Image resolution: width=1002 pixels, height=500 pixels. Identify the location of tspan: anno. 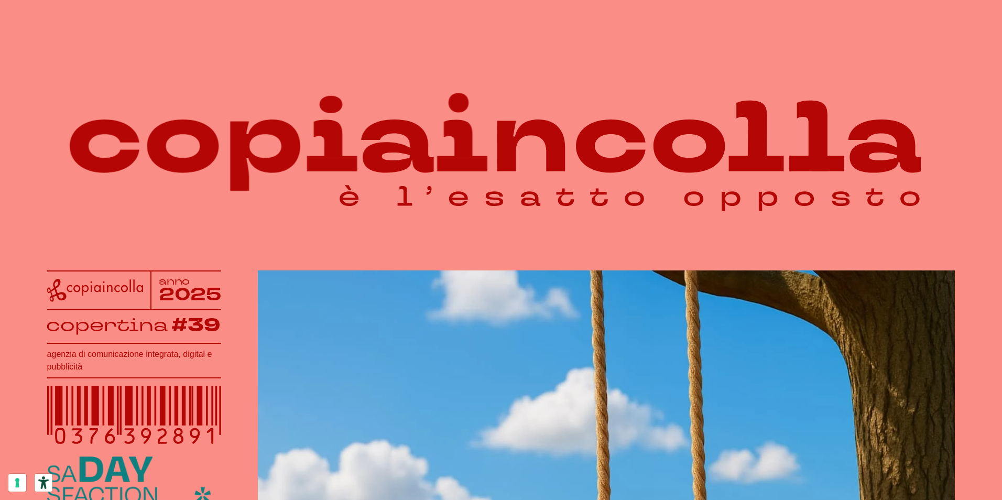
(174, 281).